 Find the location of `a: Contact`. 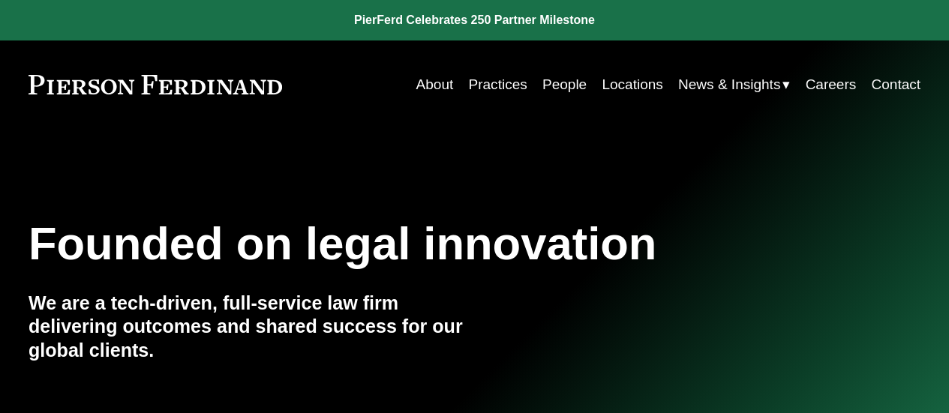

a: Contact is located at coordinates (897, 85).